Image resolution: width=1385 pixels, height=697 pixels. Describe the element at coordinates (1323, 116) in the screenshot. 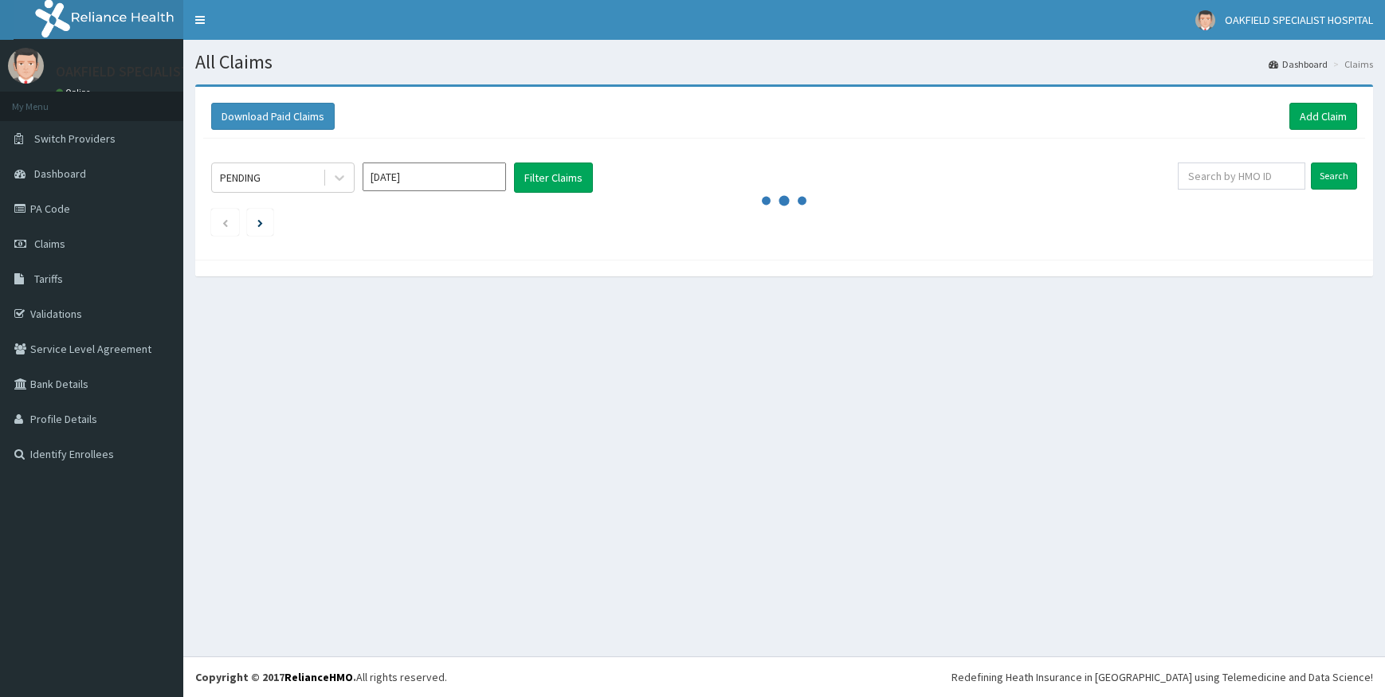

I see `a: Add Claim` at that location.